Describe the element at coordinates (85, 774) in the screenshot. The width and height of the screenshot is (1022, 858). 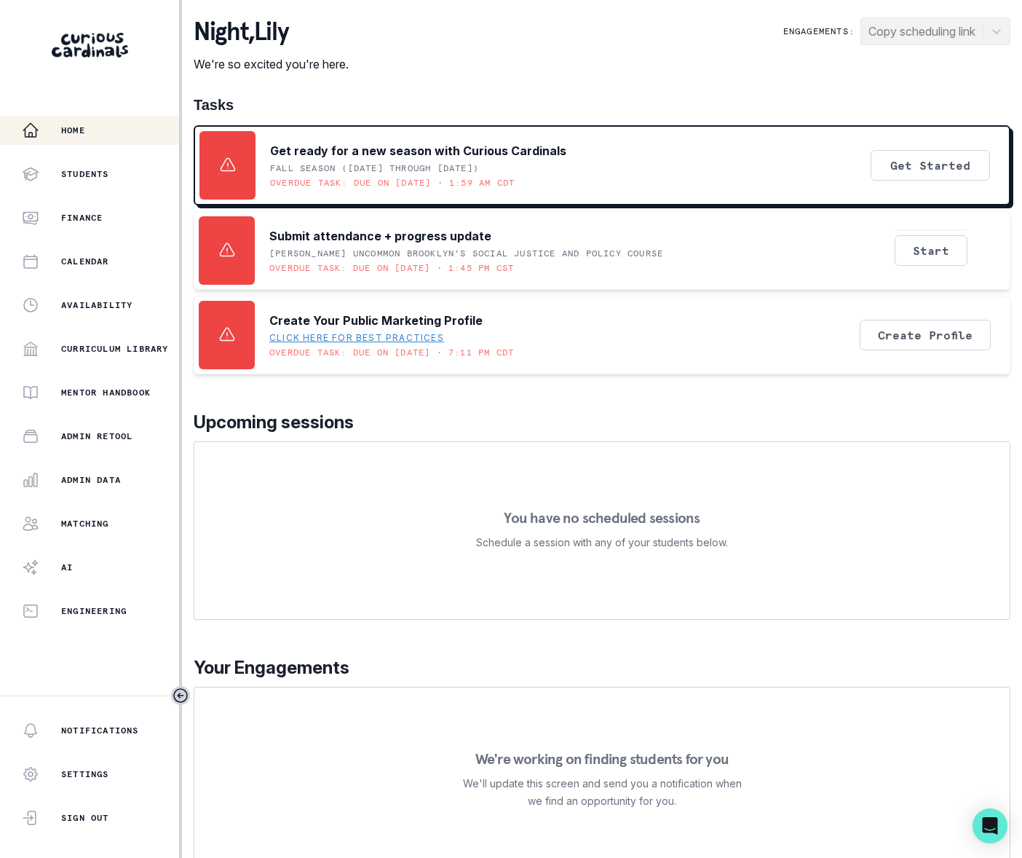
I see `p: Settings` at that location.